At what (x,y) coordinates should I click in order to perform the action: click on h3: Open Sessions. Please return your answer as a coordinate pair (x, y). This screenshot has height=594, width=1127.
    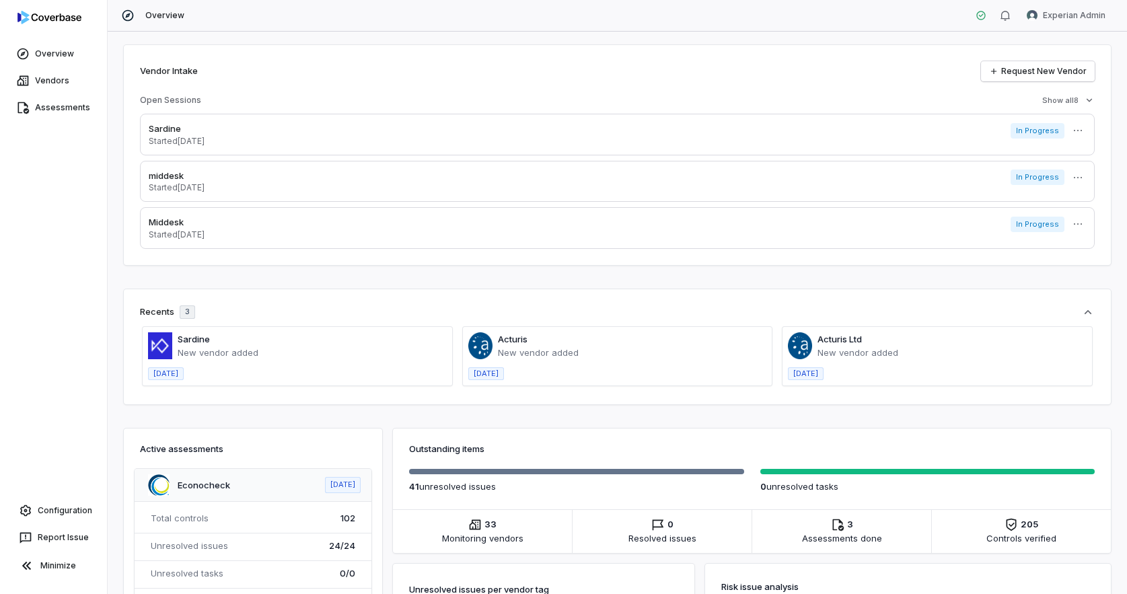
    Looking at the image, I should click on (170, 100).